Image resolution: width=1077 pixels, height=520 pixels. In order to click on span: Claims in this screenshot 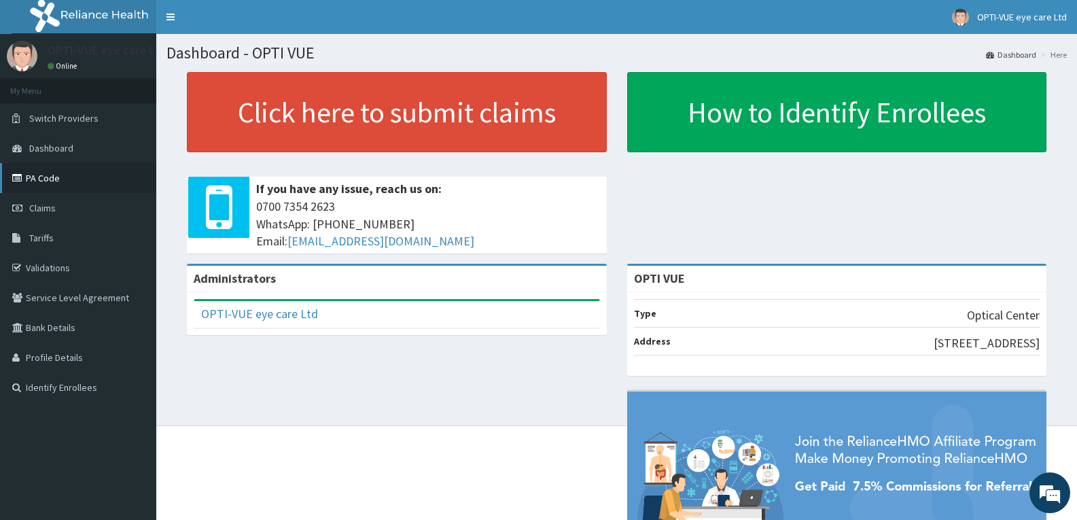, I will do `click(42, 208)`.